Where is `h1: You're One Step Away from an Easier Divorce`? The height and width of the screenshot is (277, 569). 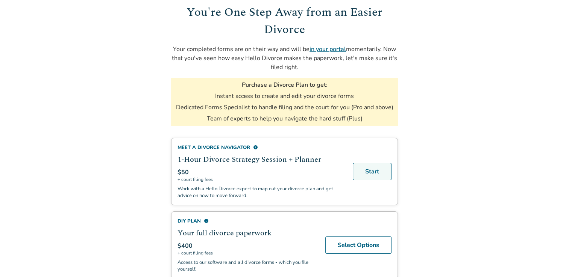 h1: You're One Step Away from an Easier Divorce is located at coordinates (284, 21).